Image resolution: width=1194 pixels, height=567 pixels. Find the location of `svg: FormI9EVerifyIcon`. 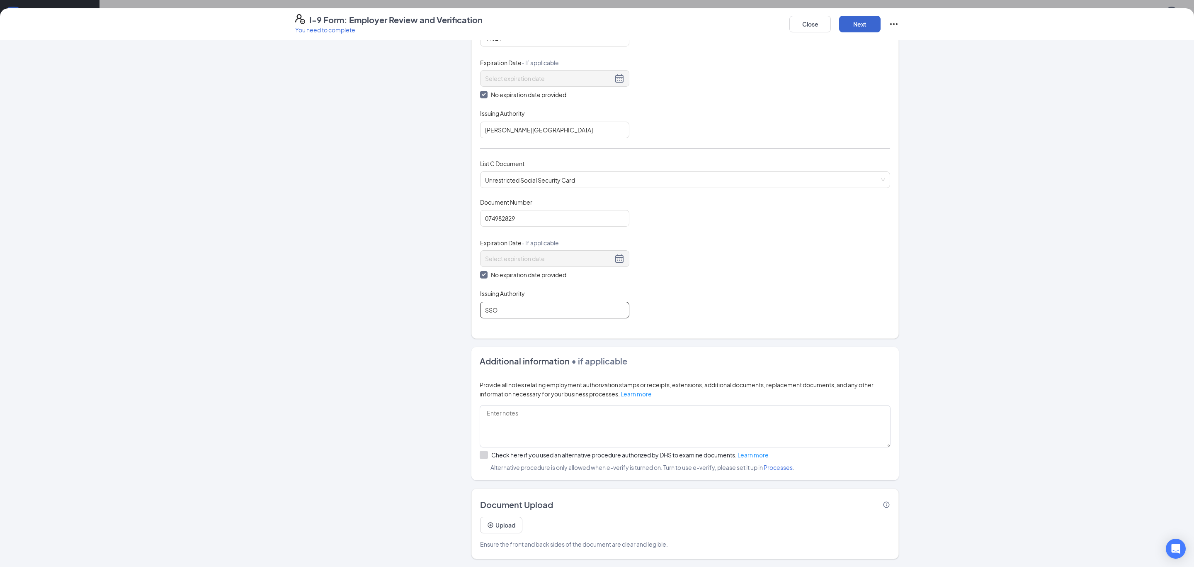

svg: FormI9EVerifyIcon is located at coordinates (300, 19).